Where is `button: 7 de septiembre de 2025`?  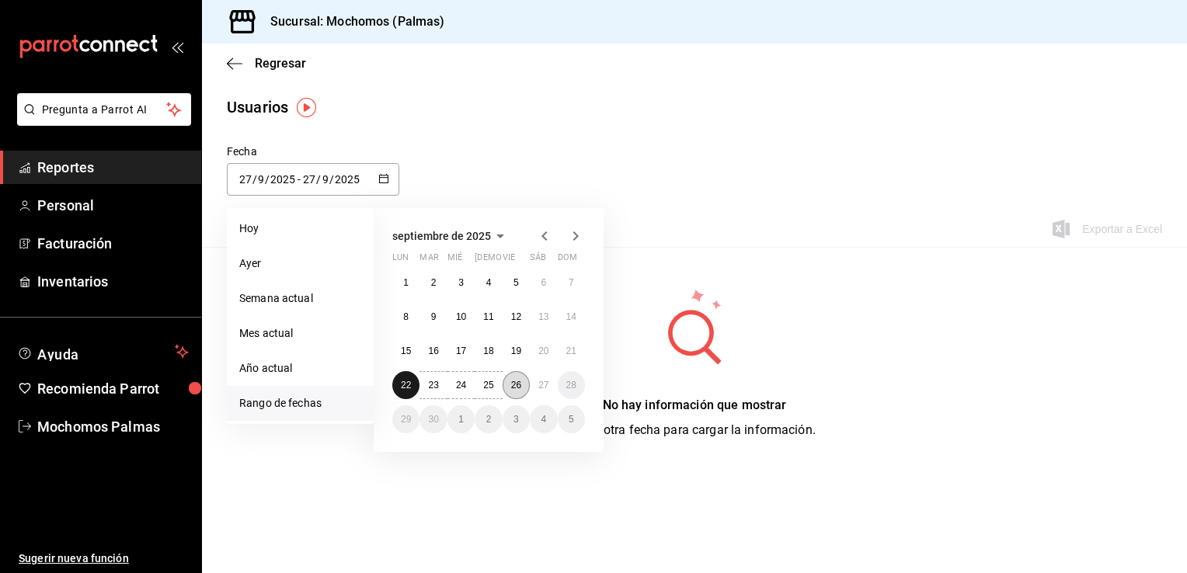 button: 7 de septiembre de 2025 is located at coordinates (571, 283).